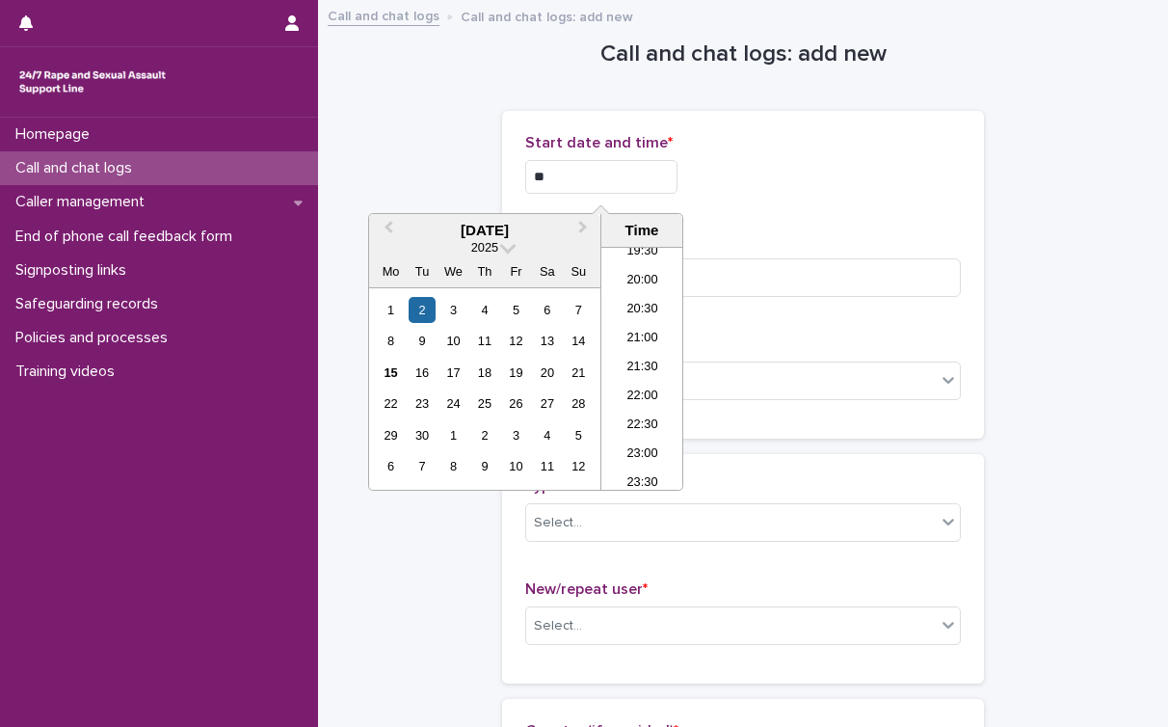  What do you see at coordinates (547, 309) in the screenshot?
I see `div: Choose Saturday, 6 September 2025` at bounding box center [547, 309].